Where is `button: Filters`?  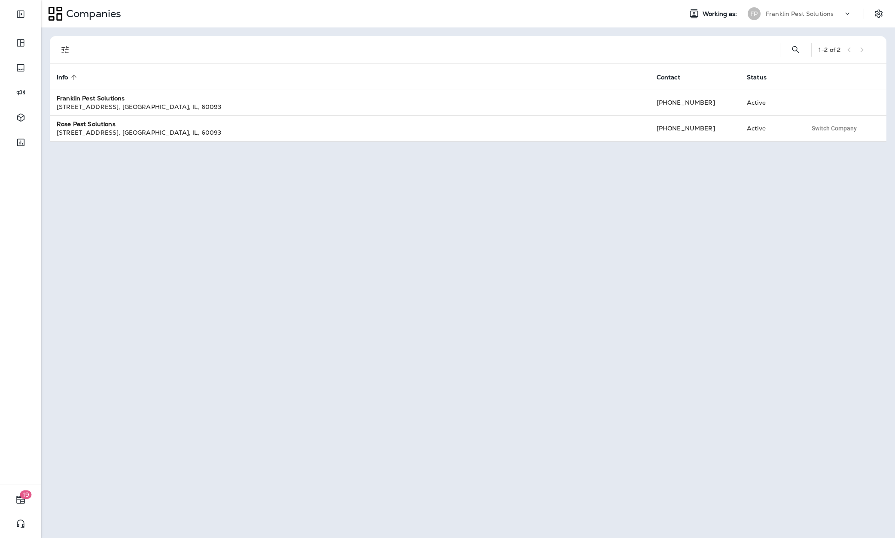 button: Filters is located at coordinates (65, 50).